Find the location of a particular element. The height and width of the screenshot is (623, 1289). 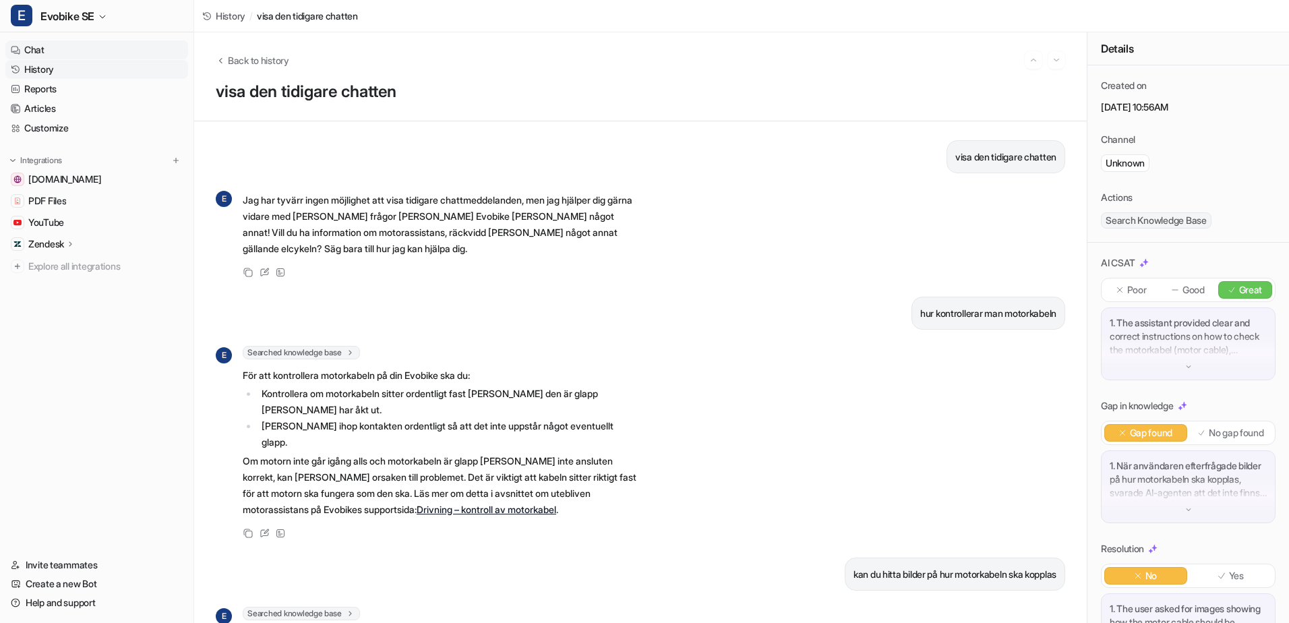

a: Reports is located at coordinates (96, 89).